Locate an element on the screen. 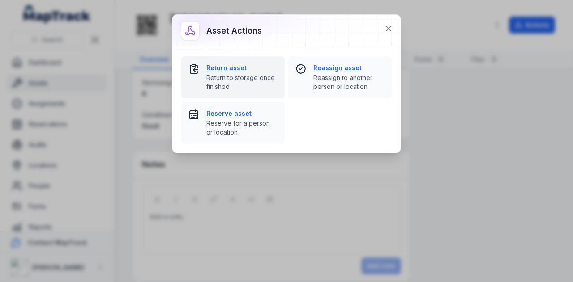 Image resolution: width=573 pixels, height=282 pixels. button: Reassign assetReassign to another person or location is located at coordinates (340, 77).